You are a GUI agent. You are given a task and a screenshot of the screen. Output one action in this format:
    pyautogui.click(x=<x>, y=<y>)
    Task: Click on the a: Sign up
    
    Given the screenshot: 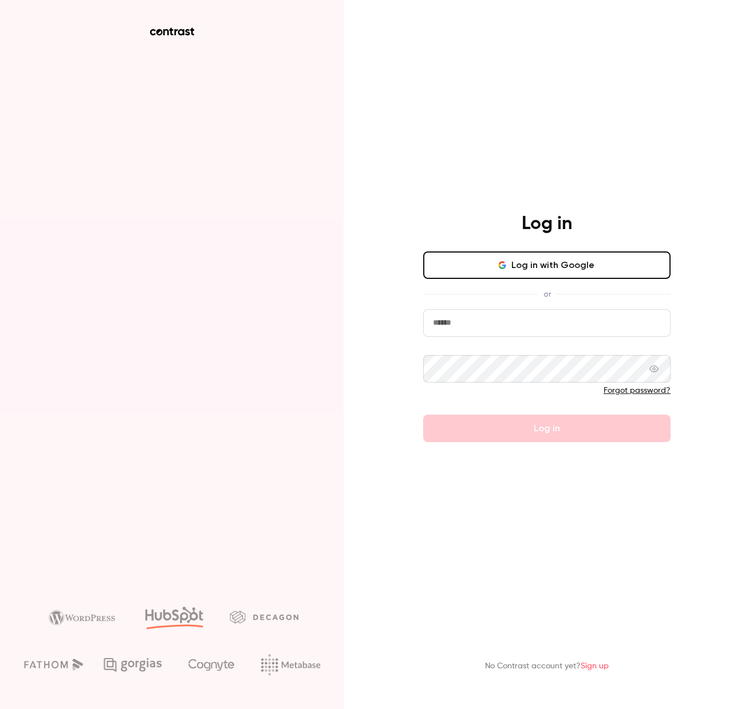 What is the action you would take?
    pyautogui.click(x=595, y=666)
    